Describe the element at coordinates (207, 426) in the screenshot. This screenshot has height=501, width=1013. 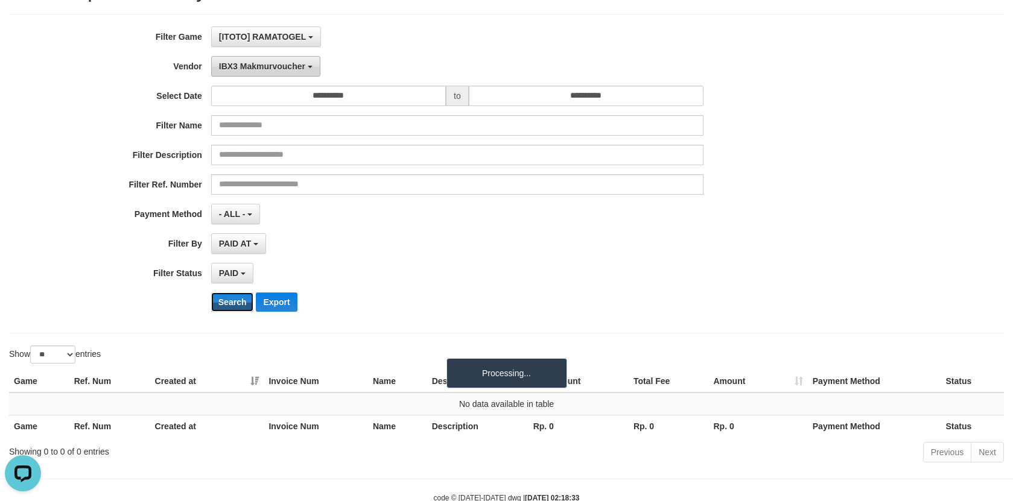
I see `th: Created at` at that location.